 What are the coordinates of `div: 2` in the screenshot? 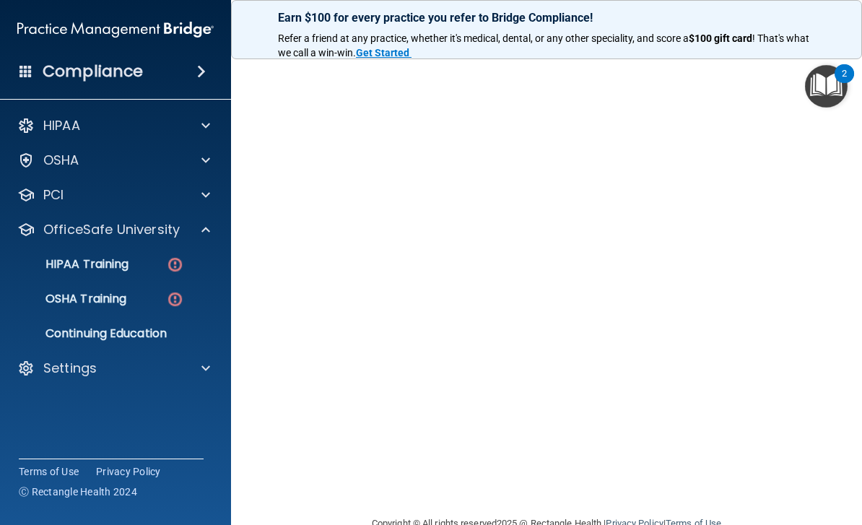 It's located at (844, 83).